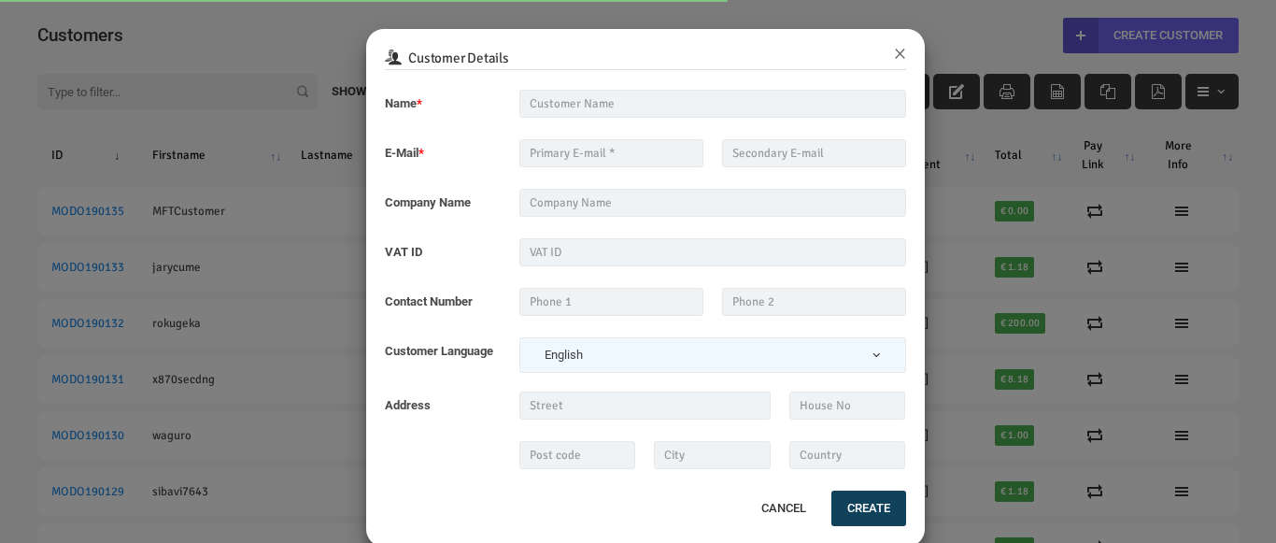 This screenshot has width=1276, height=543. I want to click on input: Company Name, so click(713, 203).